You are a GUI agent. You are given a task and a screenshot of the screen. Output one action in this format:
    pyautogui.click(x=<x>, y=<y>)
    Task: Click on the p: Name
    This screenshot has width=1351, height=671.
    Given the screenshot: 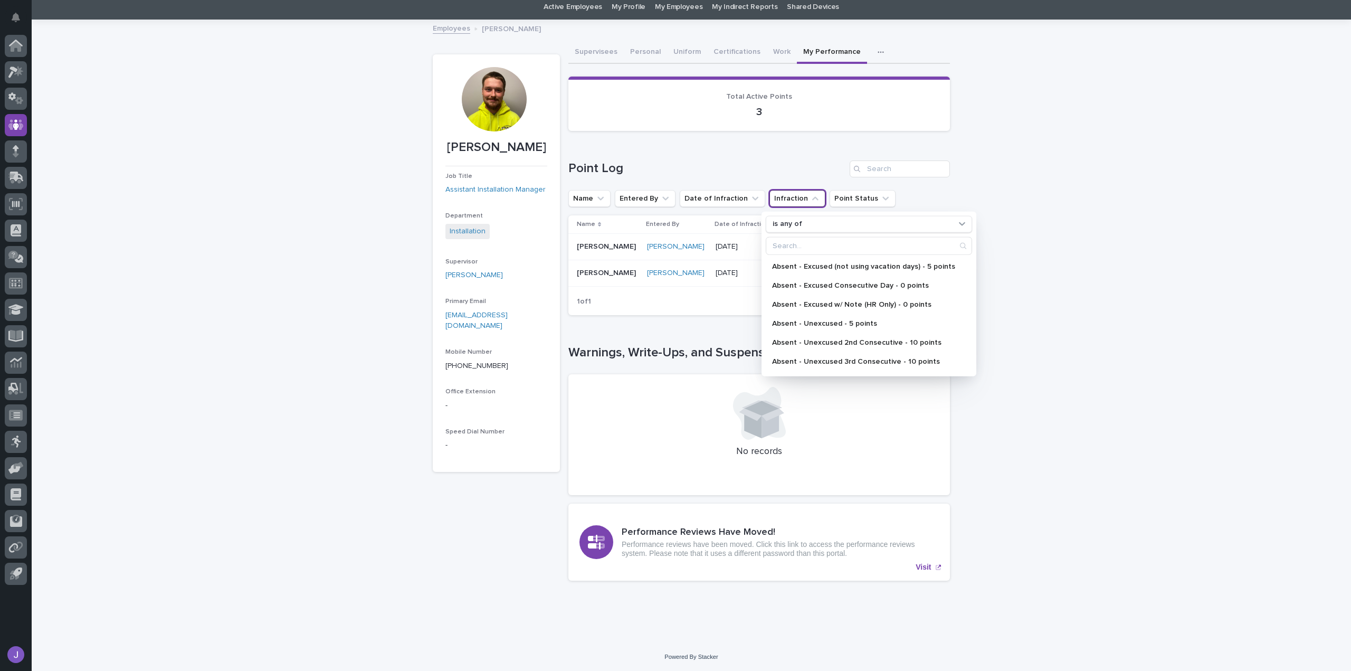 What is the action you would take?
    pyautogui.click(x=586, y=224)
    